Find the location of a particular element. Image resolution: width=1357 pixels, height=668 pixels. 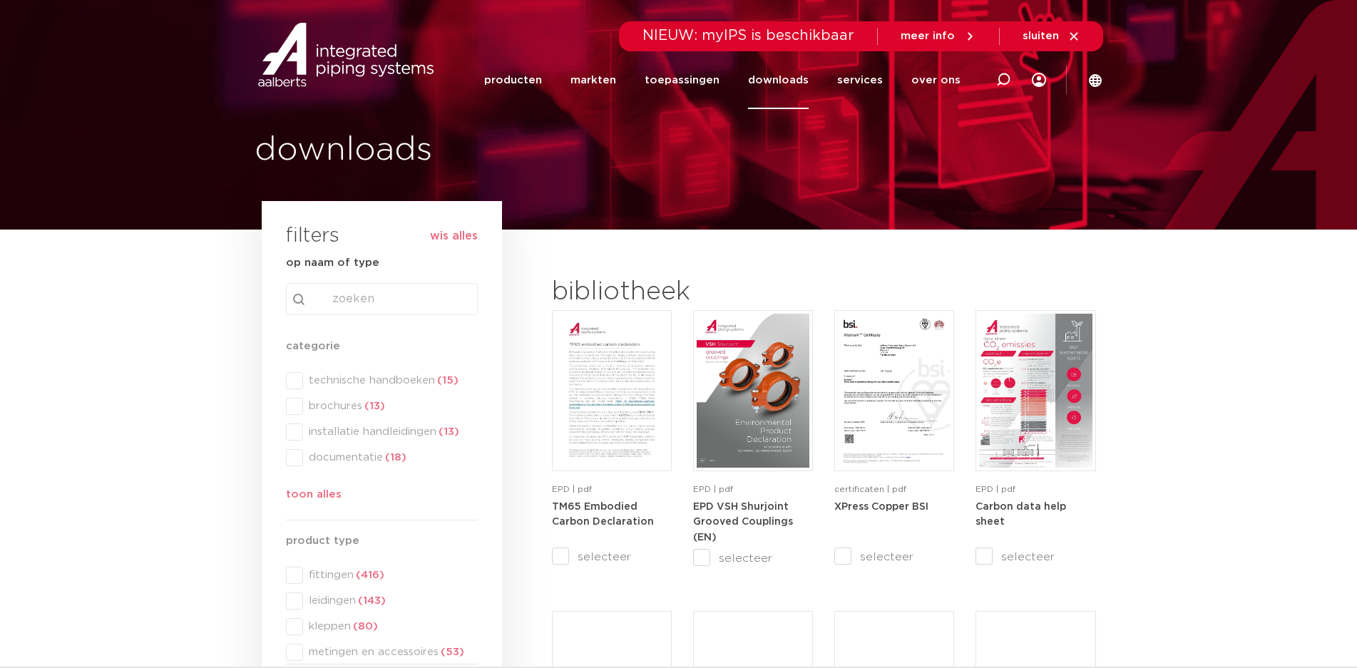

a: services is located at coordinates (860, 80).